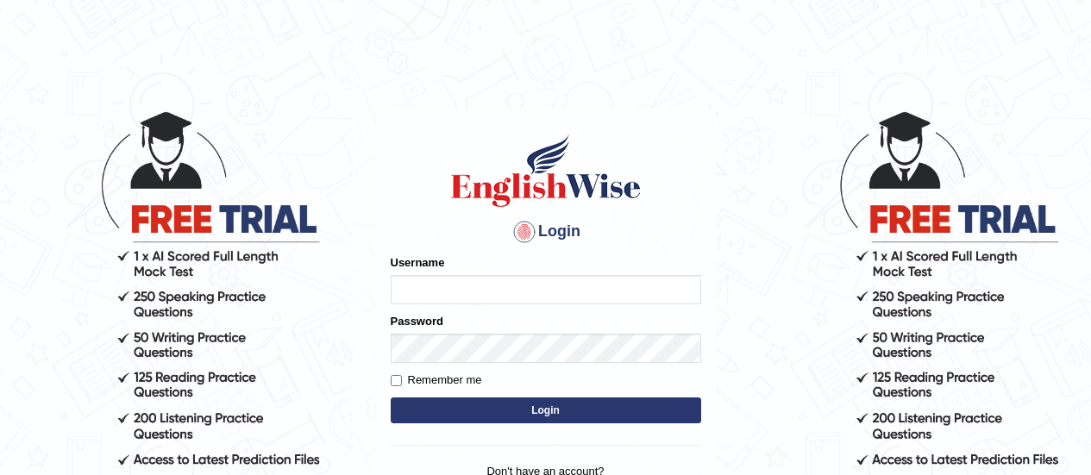  Describe the element at coordinates (546, 410) in the screenshot. I see `button: Login` at that location.